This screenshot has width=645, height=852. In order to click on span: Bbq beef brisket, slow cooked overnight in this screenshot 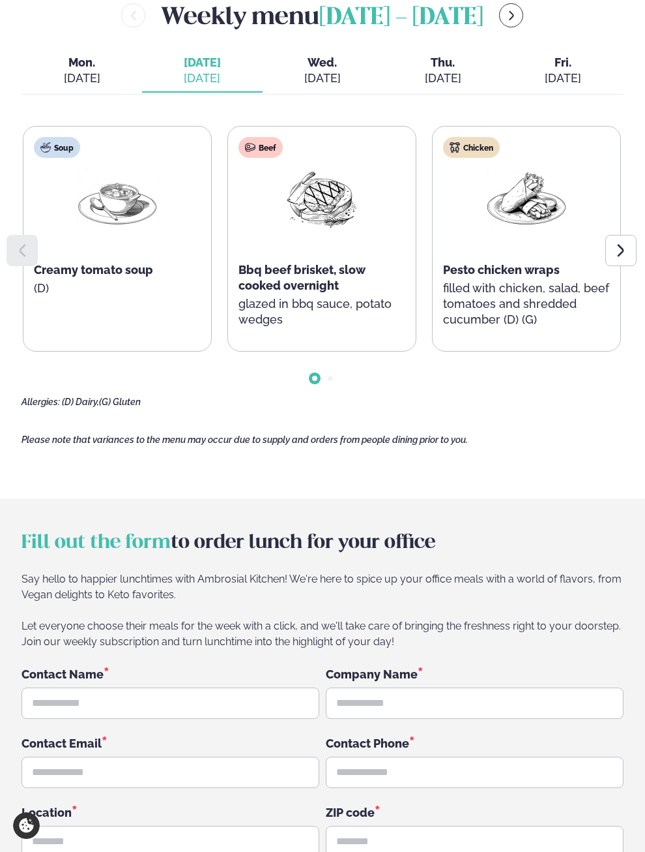, I will do `click(302, 277)`.